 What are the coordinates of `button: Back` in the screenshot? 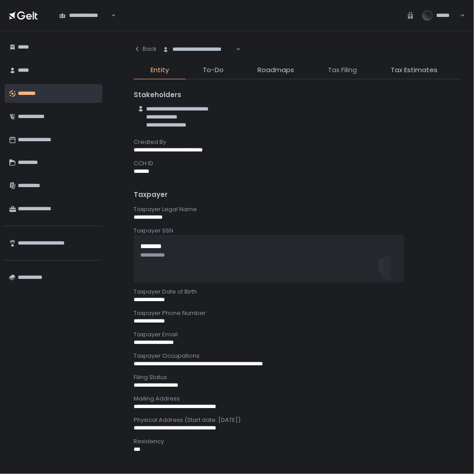 It's located at (145, 49).